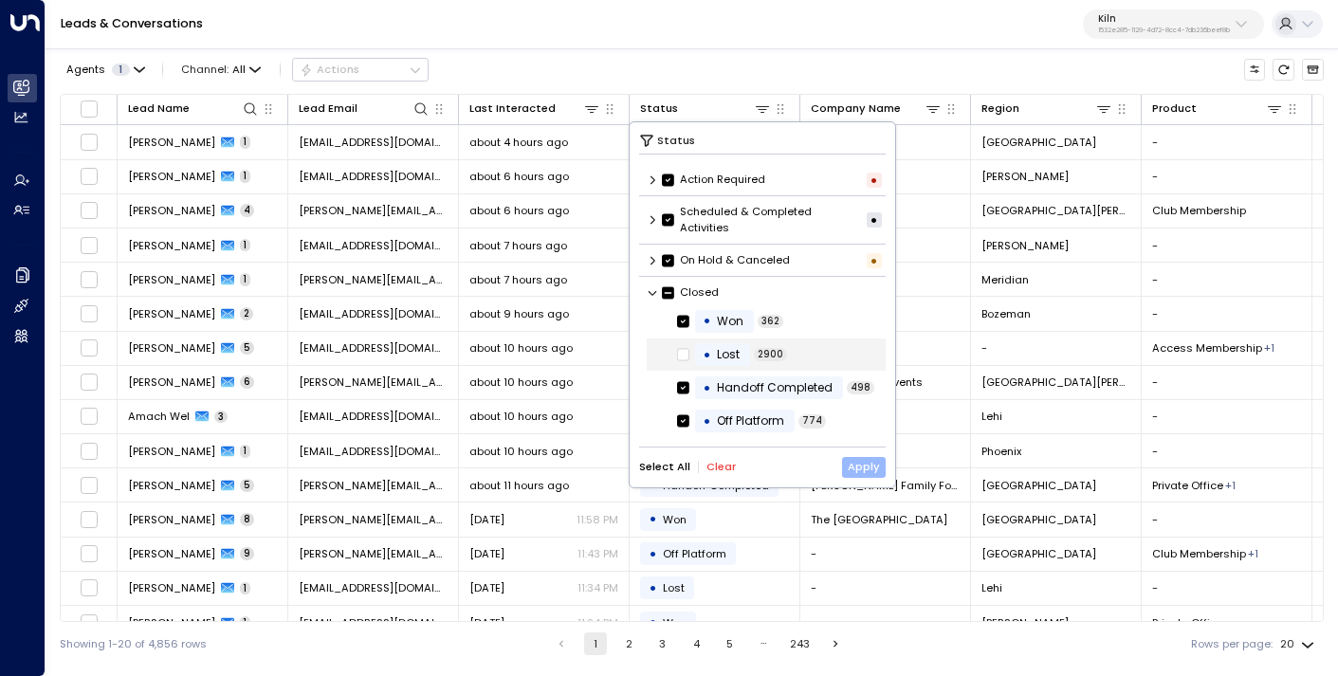 This screenshot has height=676, width=1338. Describe the element at coordinates (246, 382) in the screenshot. I see `span: 6` at that location.